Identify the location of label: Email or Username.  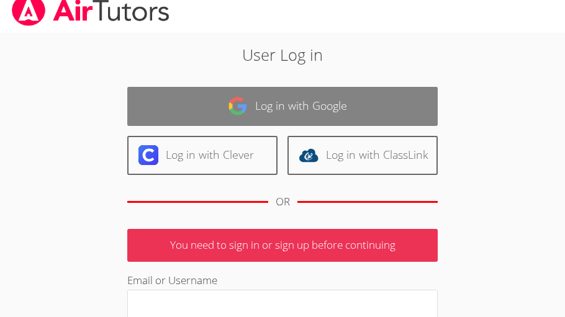
(172, 280).